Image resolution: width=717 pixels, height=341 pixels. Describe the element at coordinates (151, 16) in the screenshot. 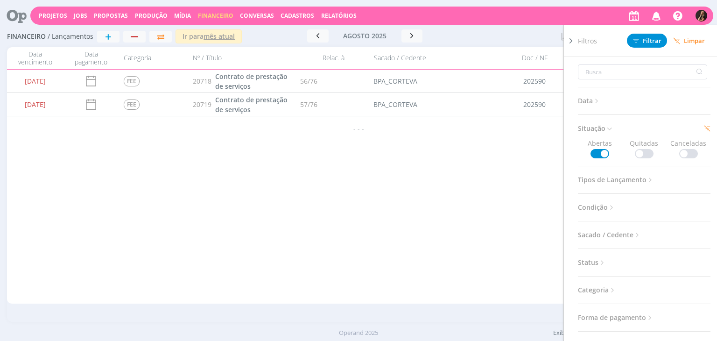

I see `button: Produção` at that location.